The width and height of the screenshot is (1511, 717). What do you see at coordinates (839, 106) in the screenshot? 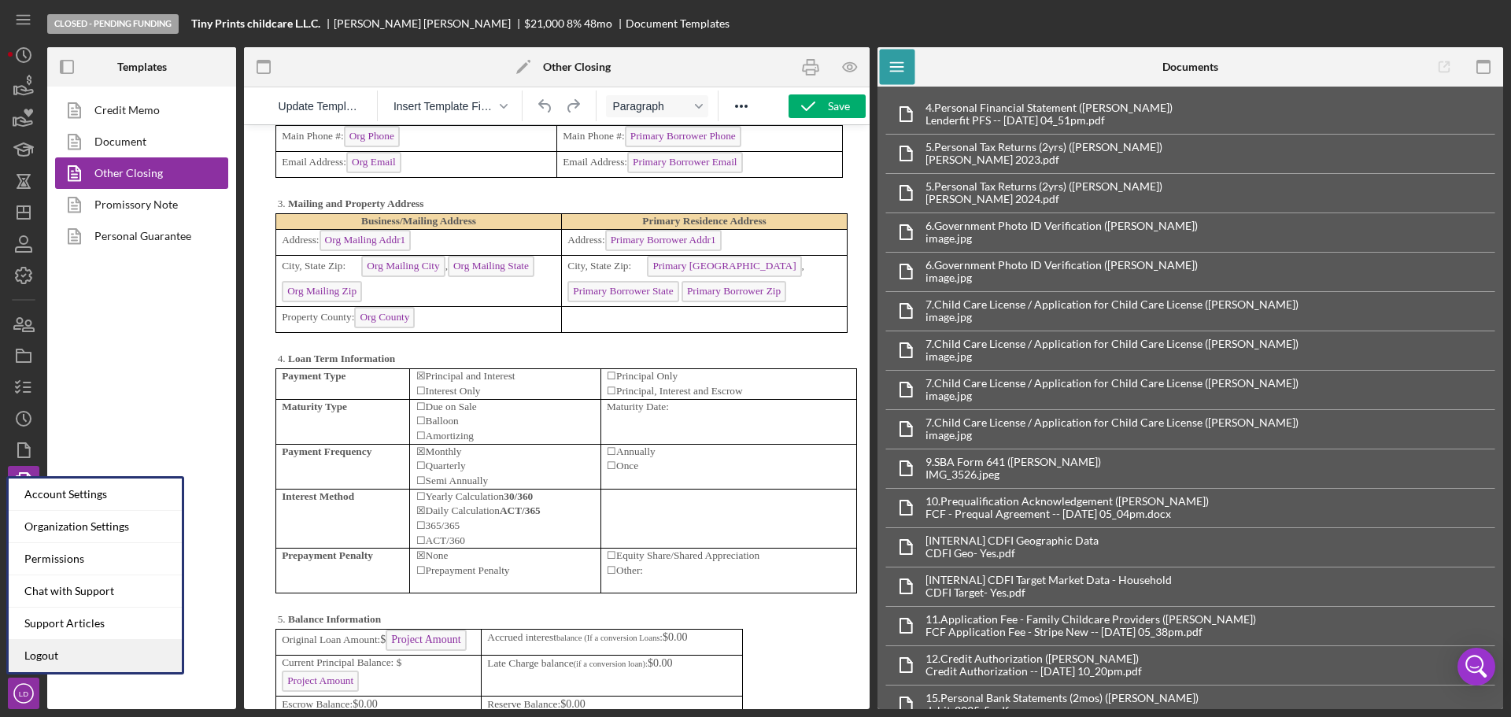
I see `div: Save` at bounding box center [839, 106].